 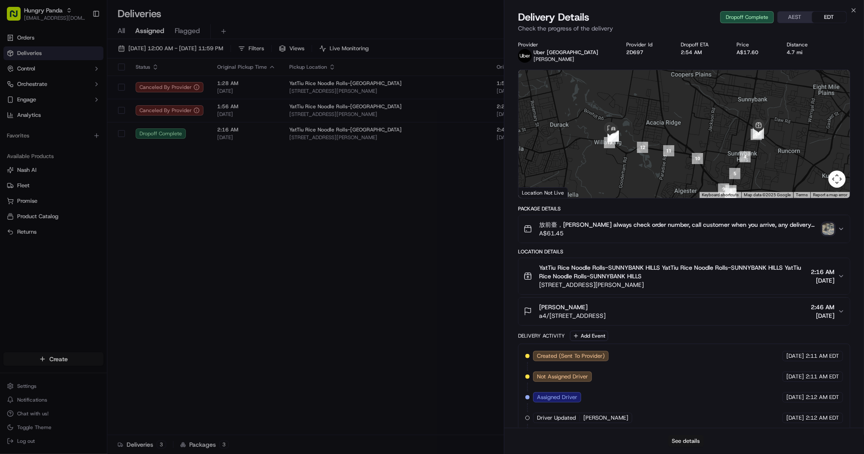 What do you see at coordinates (556, 418) in the screenshot?
I see `span: Driver Updated` at bounding box center [556, 418].